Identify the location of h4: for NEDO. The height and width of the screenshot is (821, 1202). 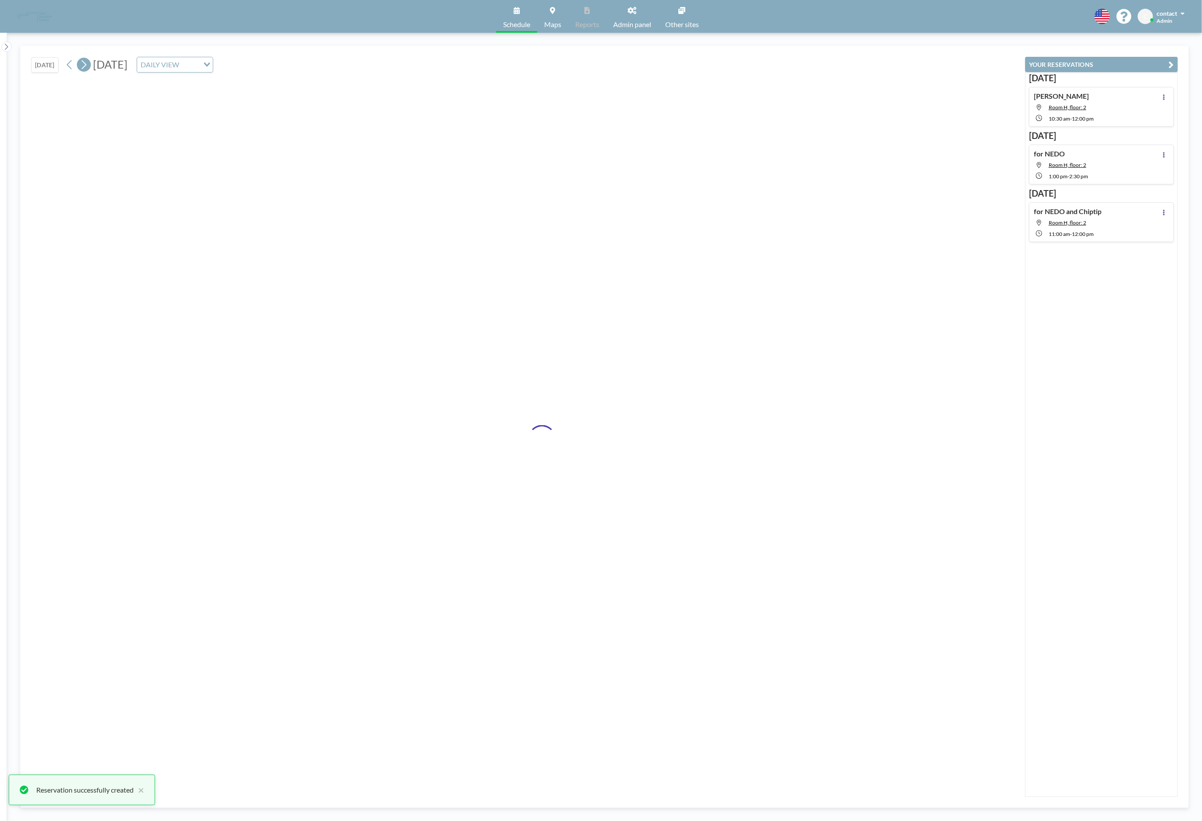
(1050, 154).